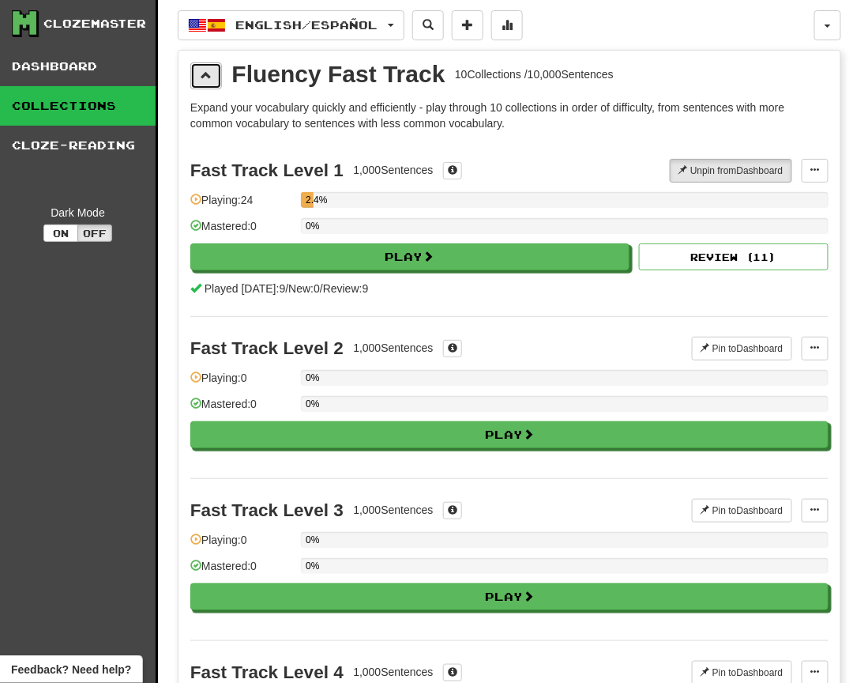  Describe the element at coordinates (734, 257) in the screenshot. I see `button: Review (11)` at that location.